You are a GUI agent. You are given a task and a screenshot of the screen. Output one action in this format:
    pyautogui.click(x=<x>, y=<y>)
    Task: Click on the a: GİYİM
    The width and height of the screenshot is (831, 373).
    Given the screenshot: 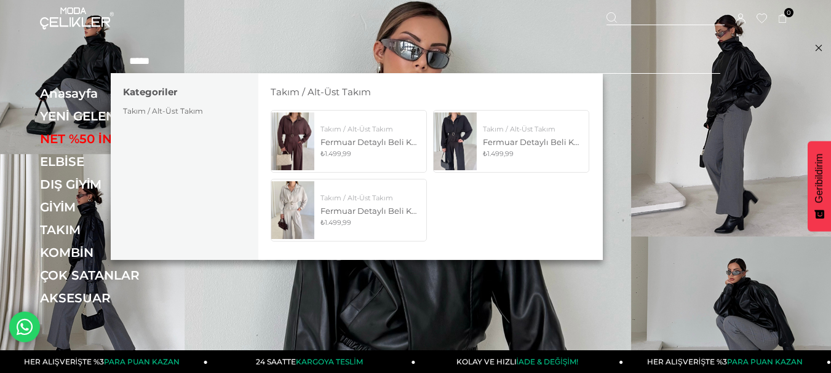 What is the action you would take?
    pyautogui.click(x=124, y=207)
    